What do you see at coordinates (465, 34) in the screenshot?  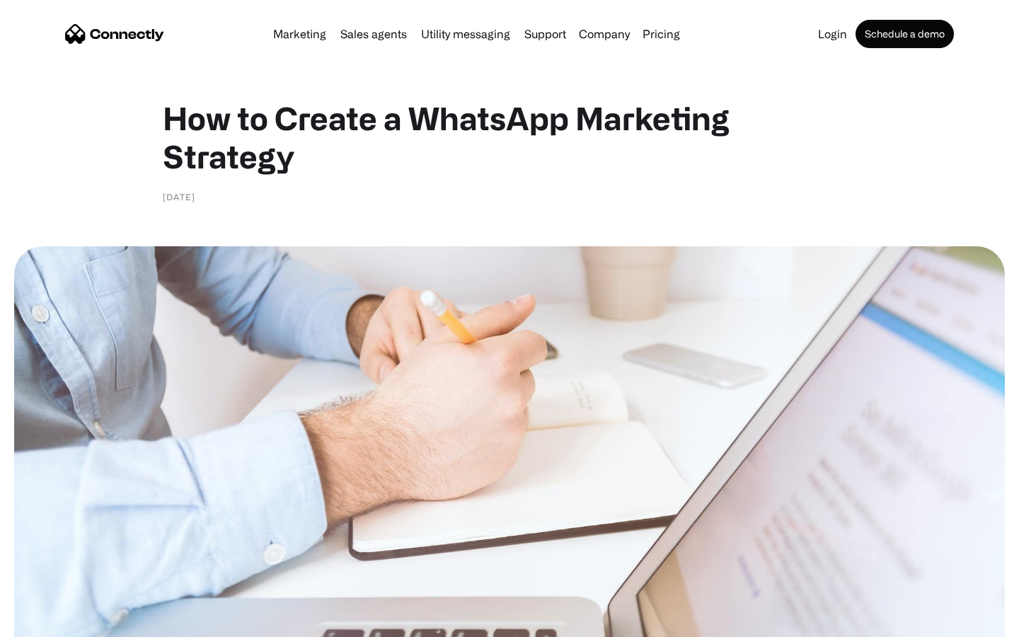 I see `a: Utility messaging` at bounding box center [465, 34].